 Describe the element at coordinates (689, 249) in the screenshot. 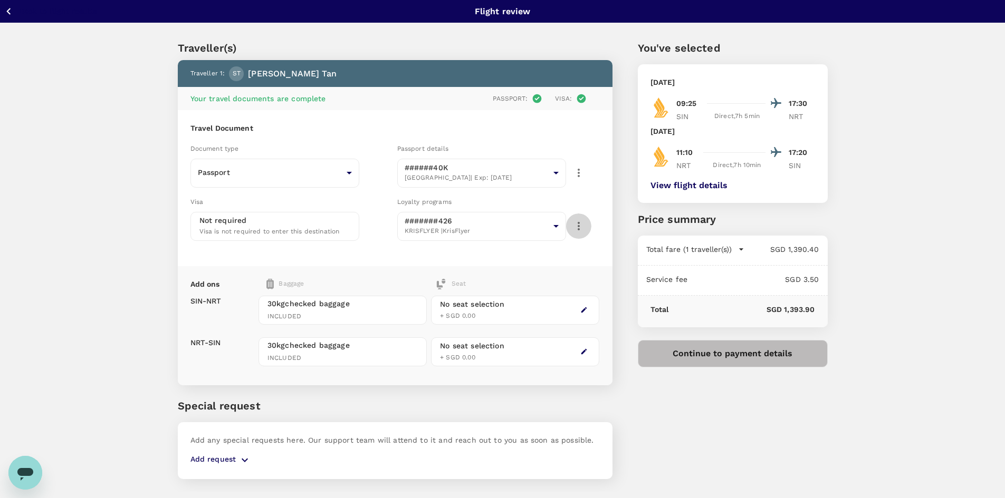

I see `p: Total fare (1 traveller(s))` at that location.